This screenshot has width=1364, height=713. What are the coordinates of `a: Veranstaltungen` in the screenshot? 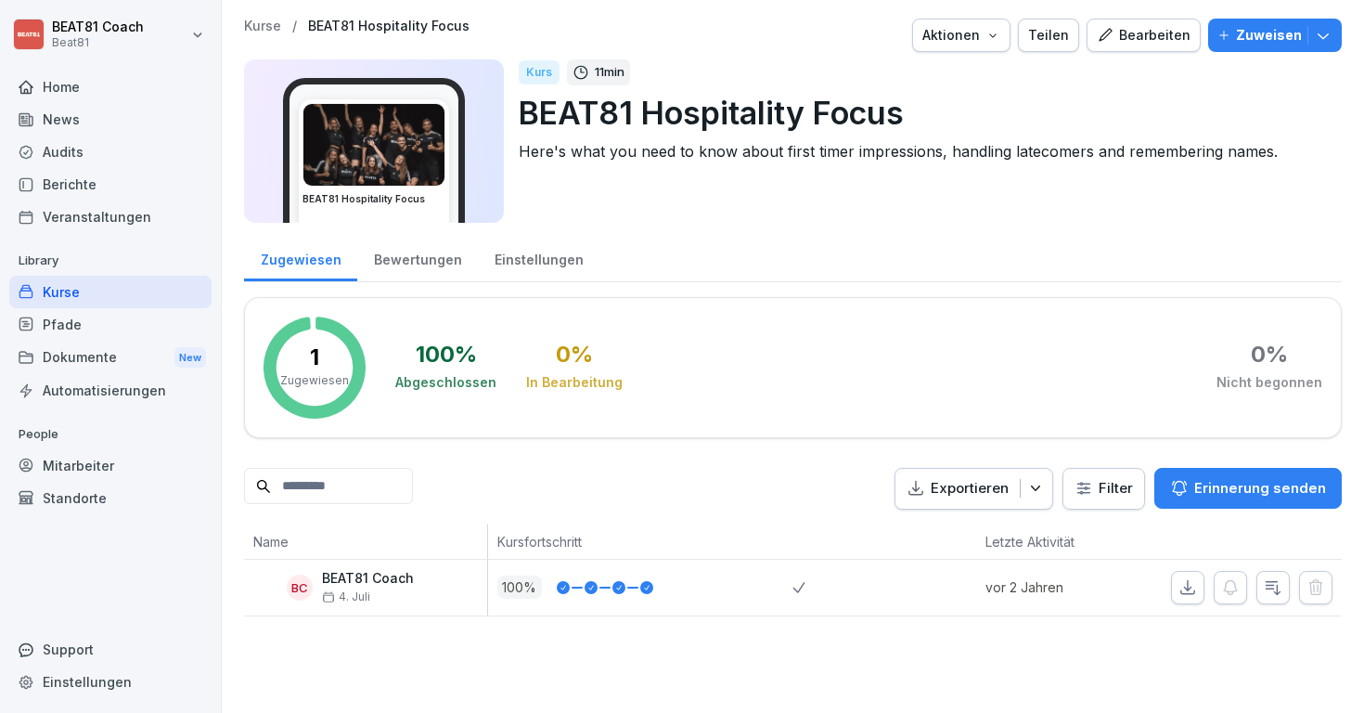 It's located at (110, 216).